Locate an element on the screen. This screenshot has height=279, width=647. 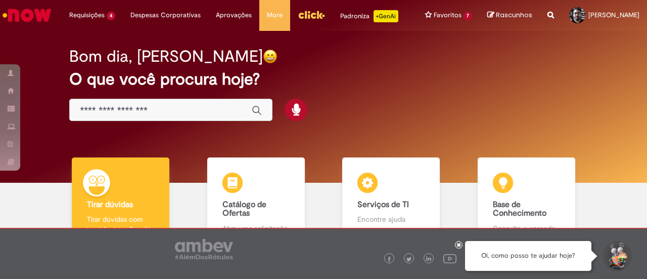
p: +GenAi is located at coordinates (386, 16).